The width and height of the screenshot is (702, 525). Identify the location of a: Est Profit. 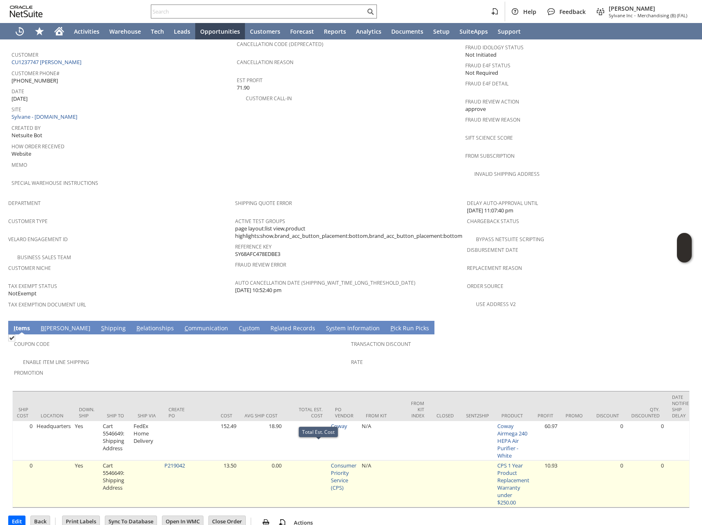
(249, 80).